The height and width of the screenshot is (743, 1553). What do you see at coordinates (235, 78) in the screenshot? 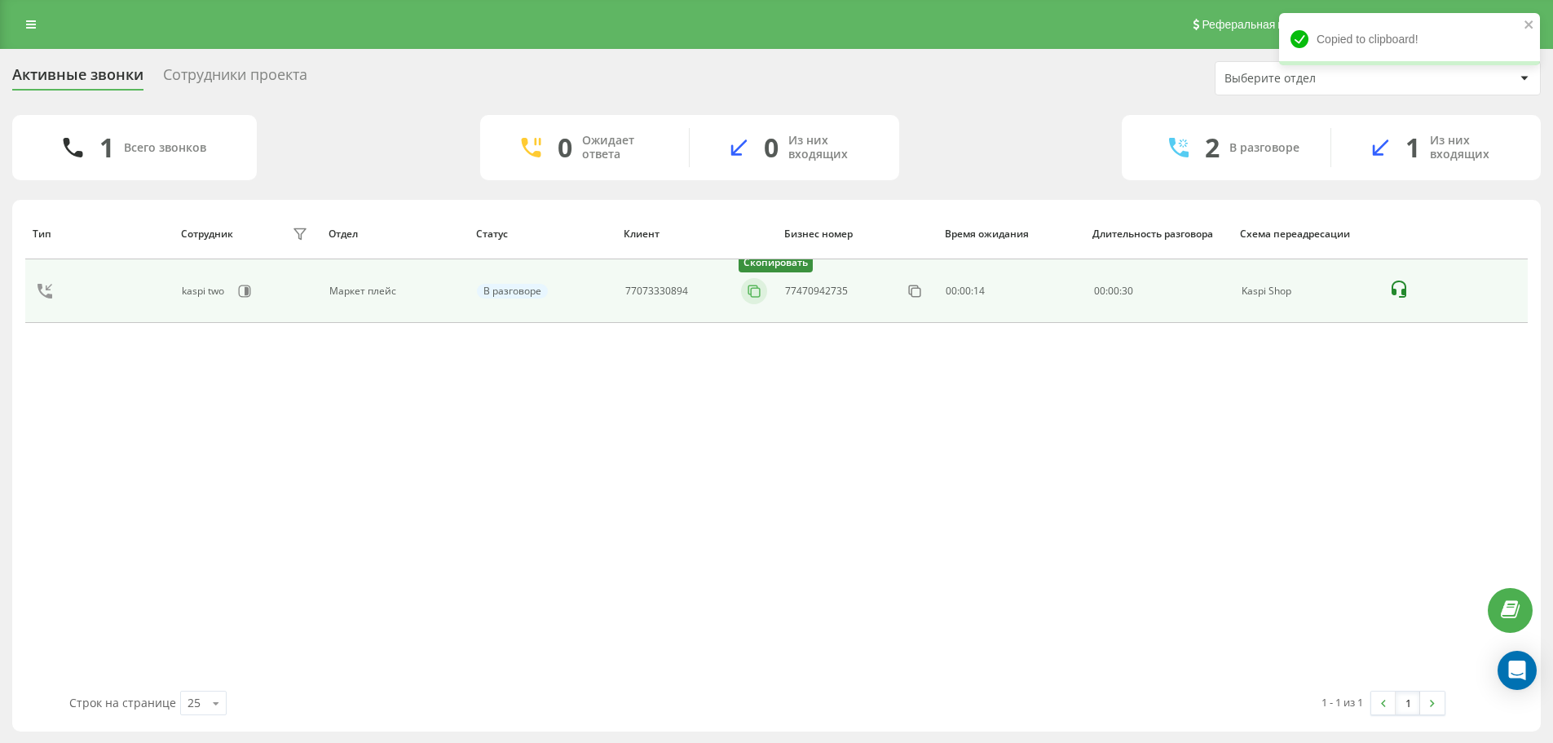
I see `div: Сотрудники проекта` at bounding box center [235, 78].